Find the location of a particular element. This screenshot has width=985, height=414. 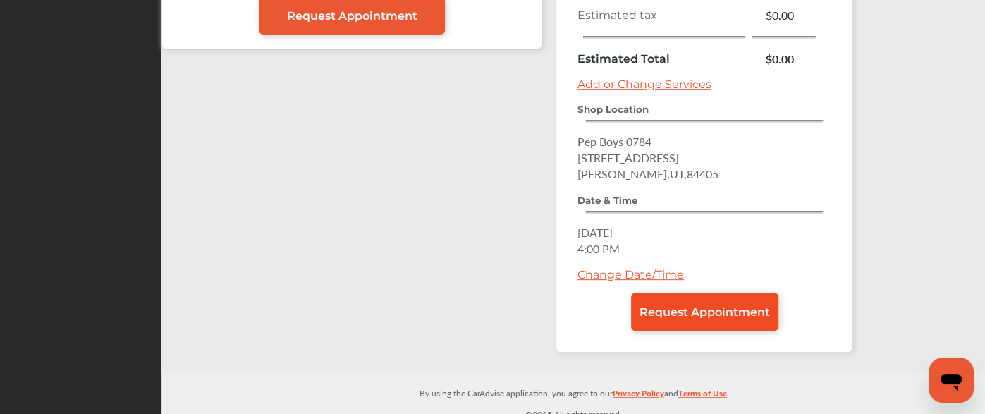

a: Terms of Use is located at coordinates (703, 396).